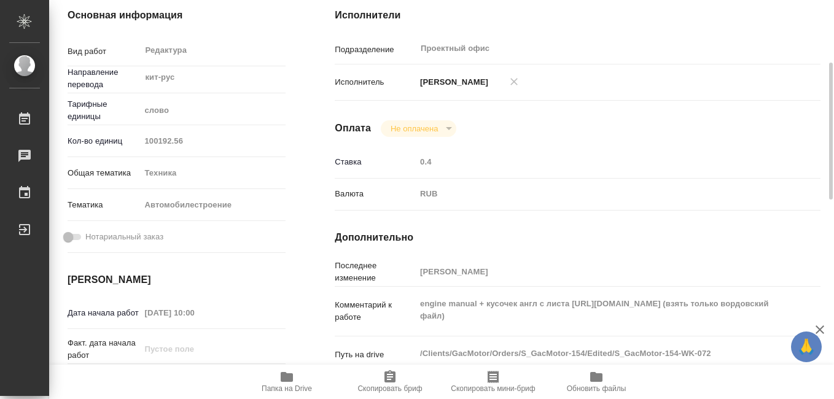 The width and height of the screenshot is (834, 399). I want to click on h4: Дополнительно, so click(577, 238).